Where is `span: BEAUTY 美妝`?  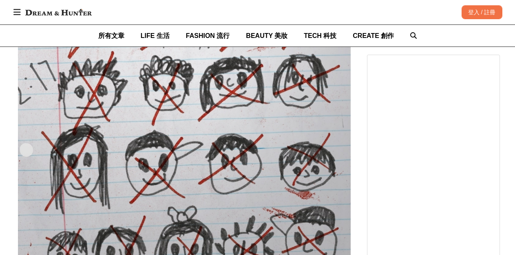
span: BEAUTY 美妝 is located at coordinates (267, 36).